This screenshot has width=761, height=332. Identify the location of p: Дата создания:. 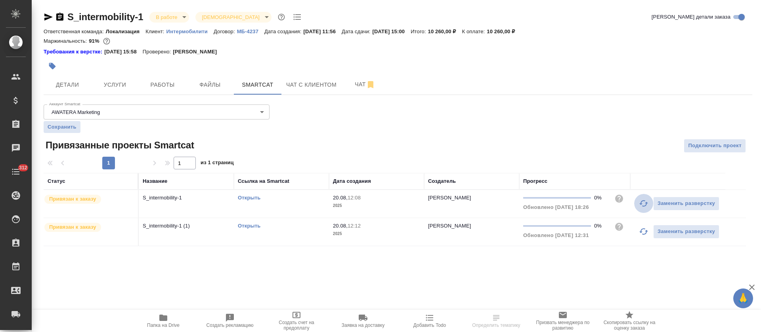
(284, 31).